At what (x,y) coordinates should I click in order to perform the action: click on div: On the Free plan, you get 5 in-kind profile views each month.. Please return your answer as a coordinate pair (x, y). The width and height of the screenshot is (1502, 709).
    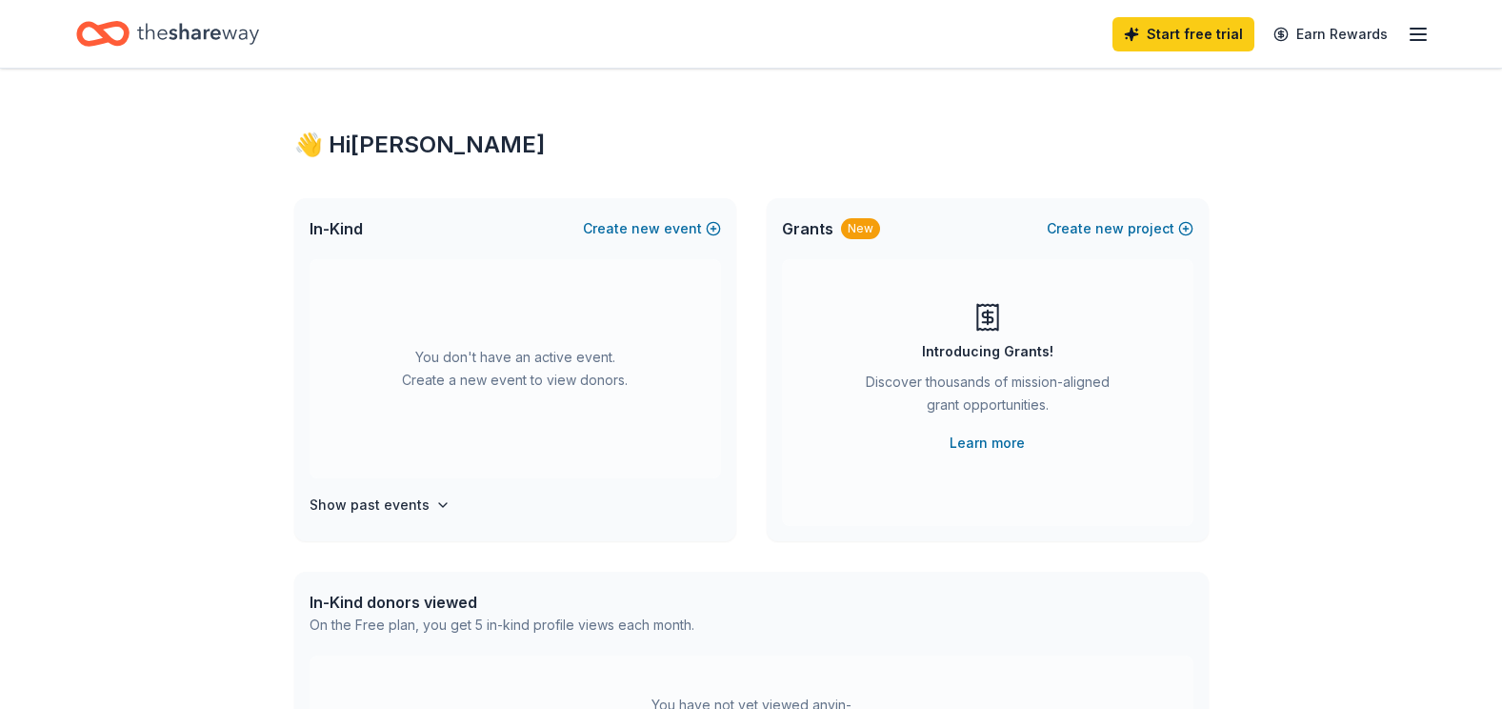
    Looking at the image, I should click on (502, 625).